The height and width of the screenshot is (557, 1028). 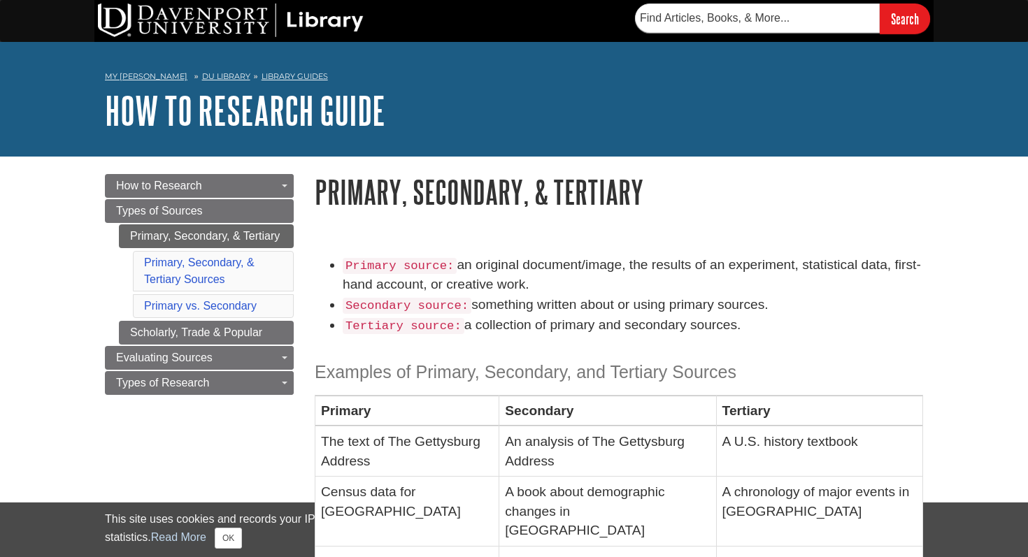 What do you see at coordinates (514, 530) in the screenshot?
I see `div: This site uses cookies and records your IP address for usage statistics. Additionally, we use Goo...` at bounding box center [514, 530].